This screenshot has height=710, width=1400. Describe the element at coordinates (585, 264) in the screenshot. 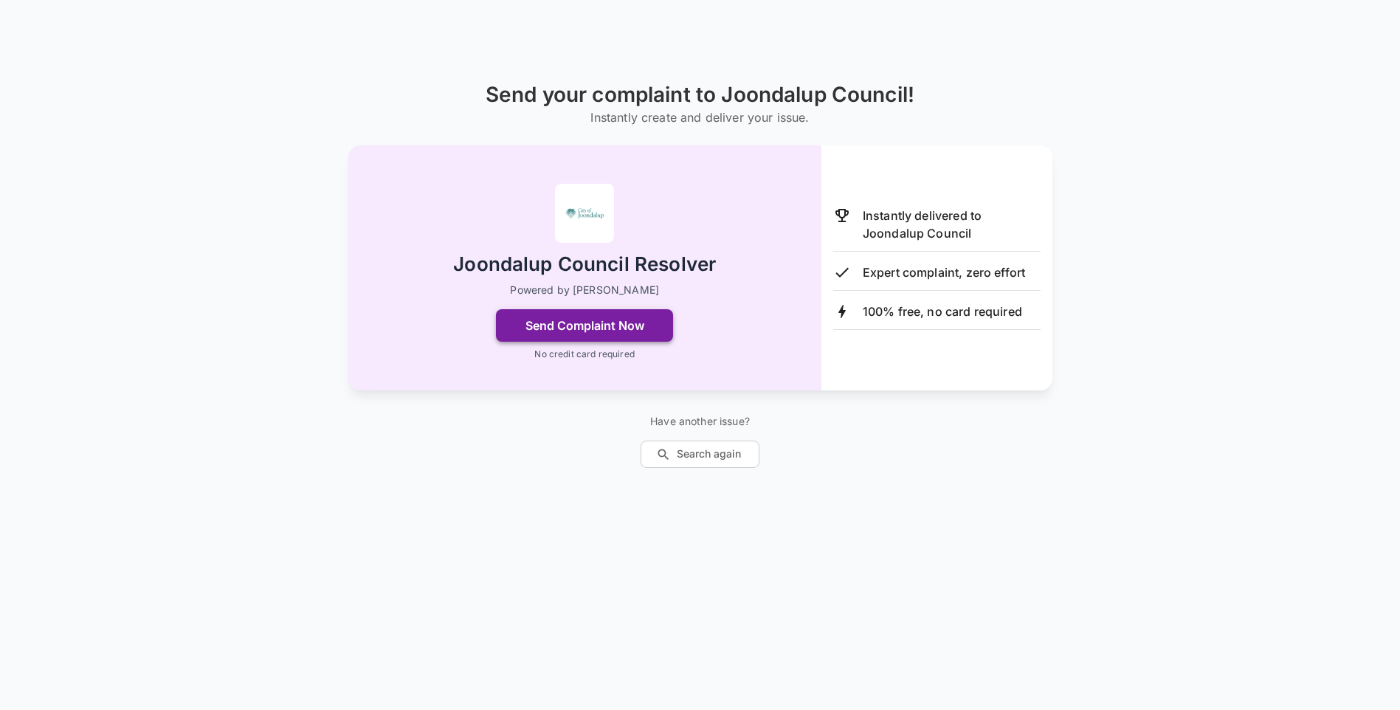

I see `h2: Joondalup Council Resolver` at that location.